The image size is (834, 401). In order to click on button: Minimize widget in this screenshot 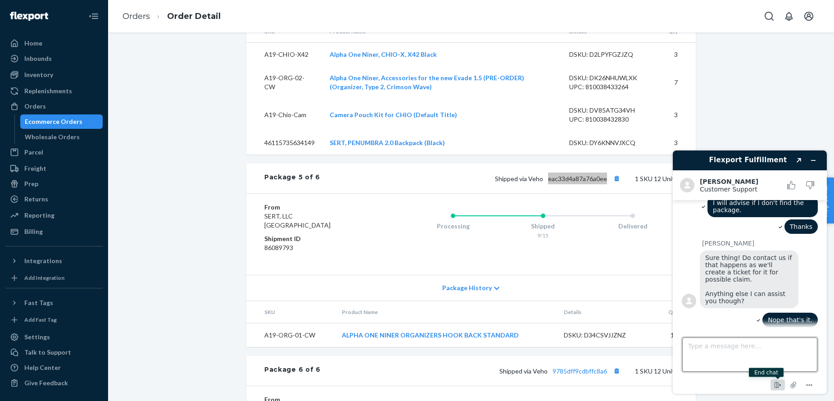, I will do `click(148, 17)`.